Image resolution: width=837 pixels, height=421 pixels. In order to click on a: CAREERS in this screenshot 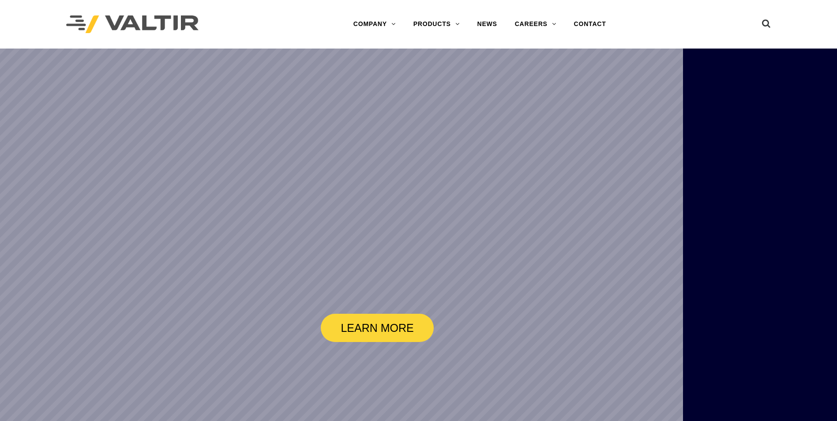, I will do `click(535, 24)`.